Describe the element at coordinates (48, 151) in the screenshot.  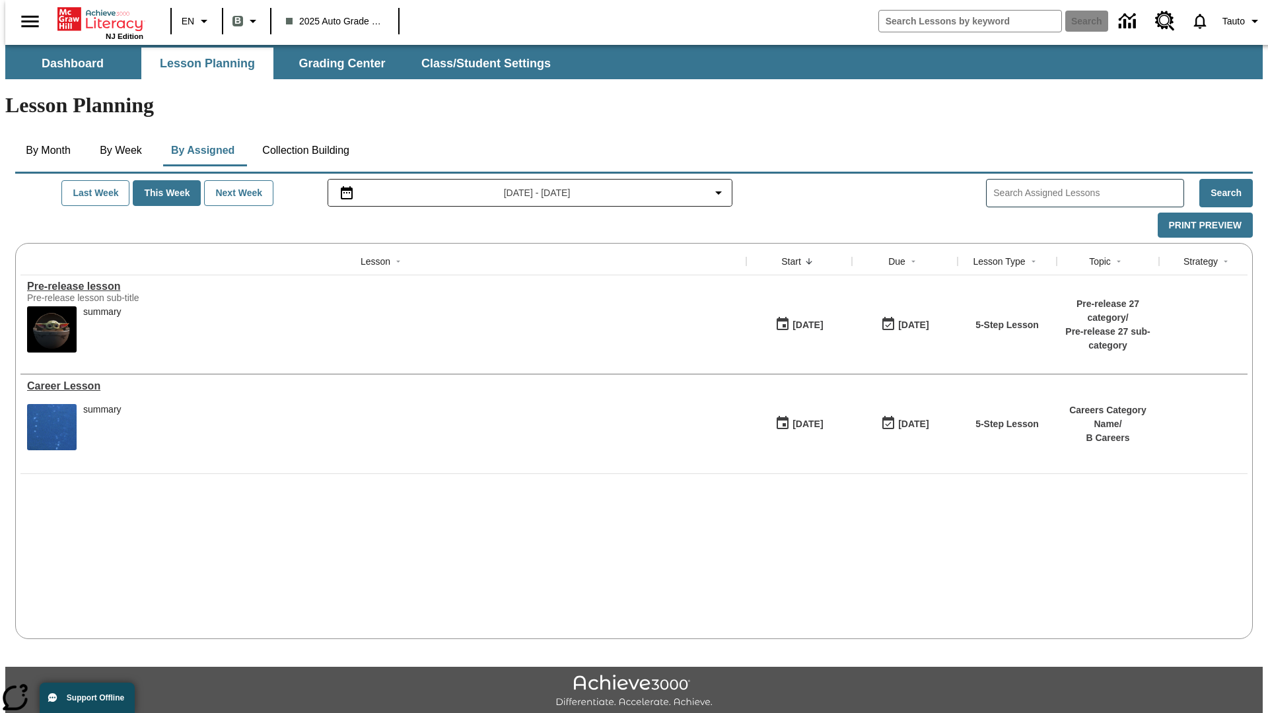
I see `button: By Month` at that location.